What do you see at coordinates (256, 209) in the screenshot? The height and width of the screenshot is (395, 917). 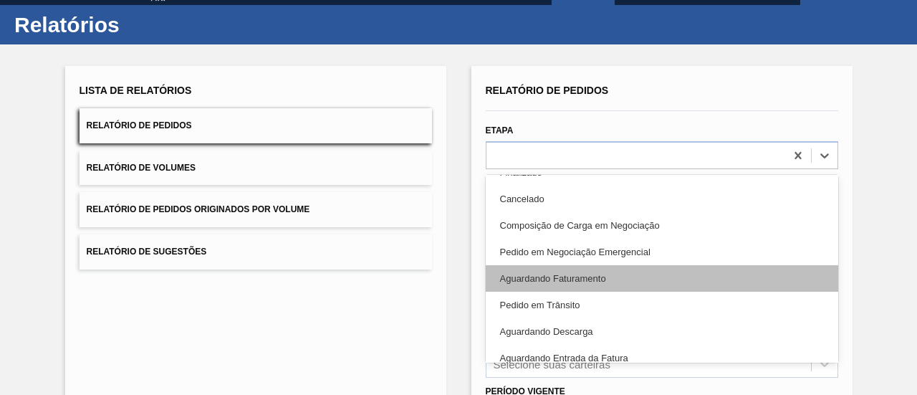 I see `button: Relatório de Pedidos Originados por Volume` at bounding box center [256, 209].